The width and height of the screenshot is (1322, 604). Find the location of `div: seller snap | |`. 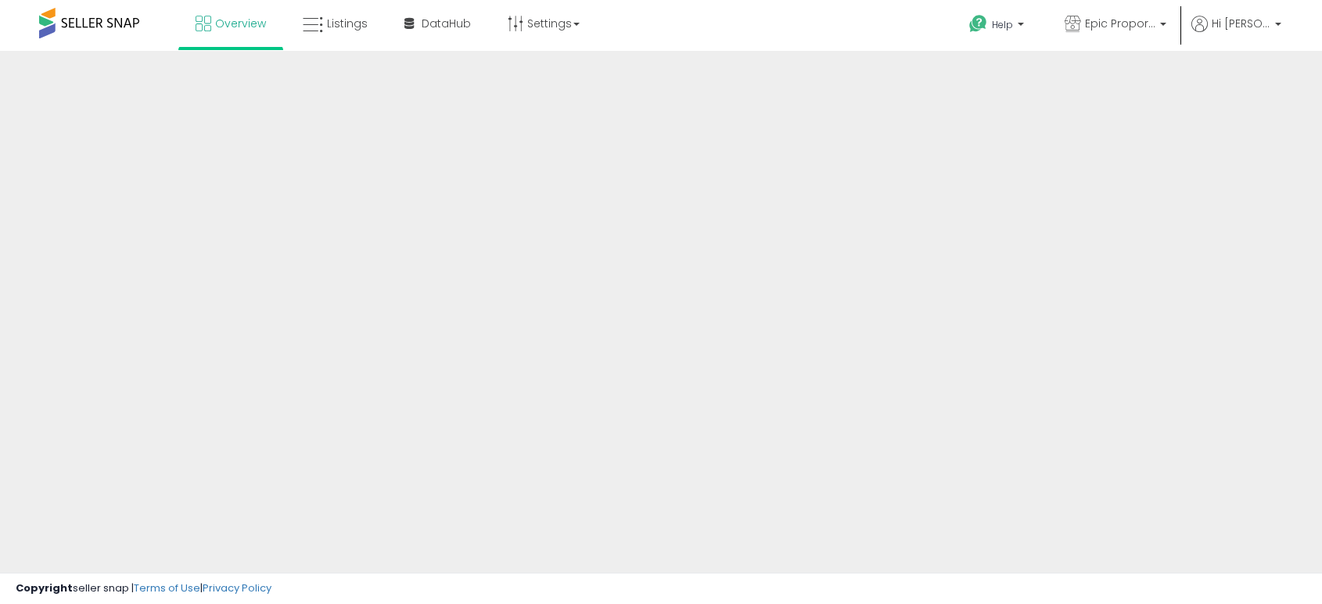

div: seller snap | | is located at coordinates (143, 588).